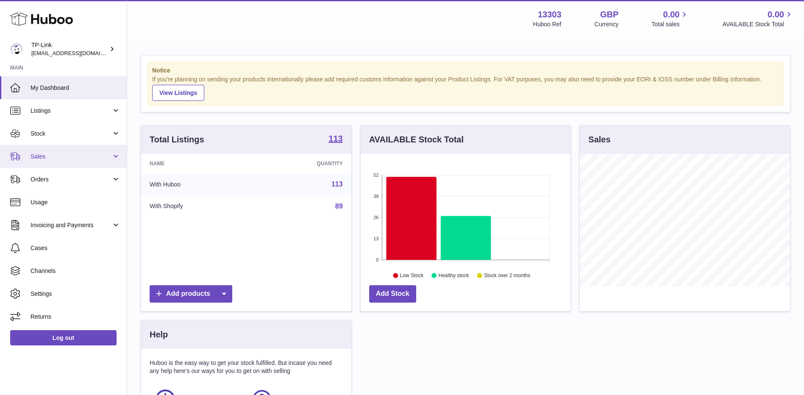 This screenshot has width=804, height=395. Describe the element at coordinates (758, 19) in the screenshot. I see `a: 0.00 AVAILABLE Stock Total` at that location.